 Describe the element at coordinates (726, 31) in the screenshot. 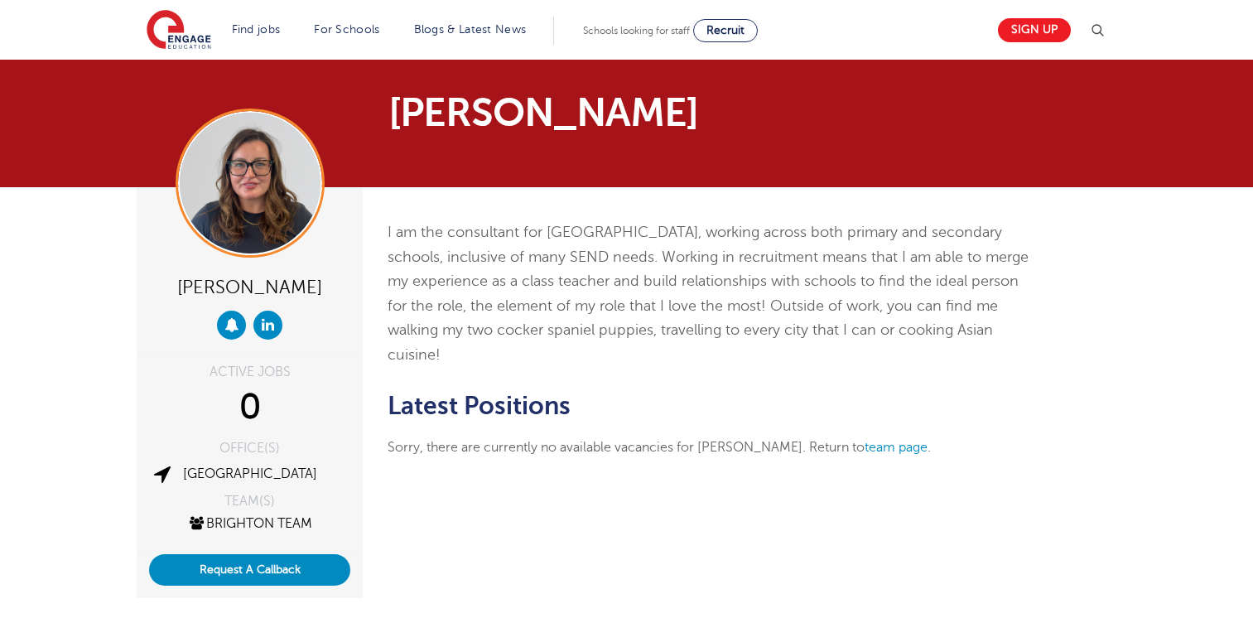

I see `a: Recruit` at that location.